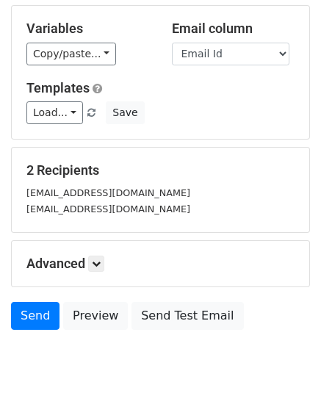 The width and height of the screenshot is (321, 404). Describe the element at coordinates (35, 316) in the screenshot. I see `a: Send` at that location.